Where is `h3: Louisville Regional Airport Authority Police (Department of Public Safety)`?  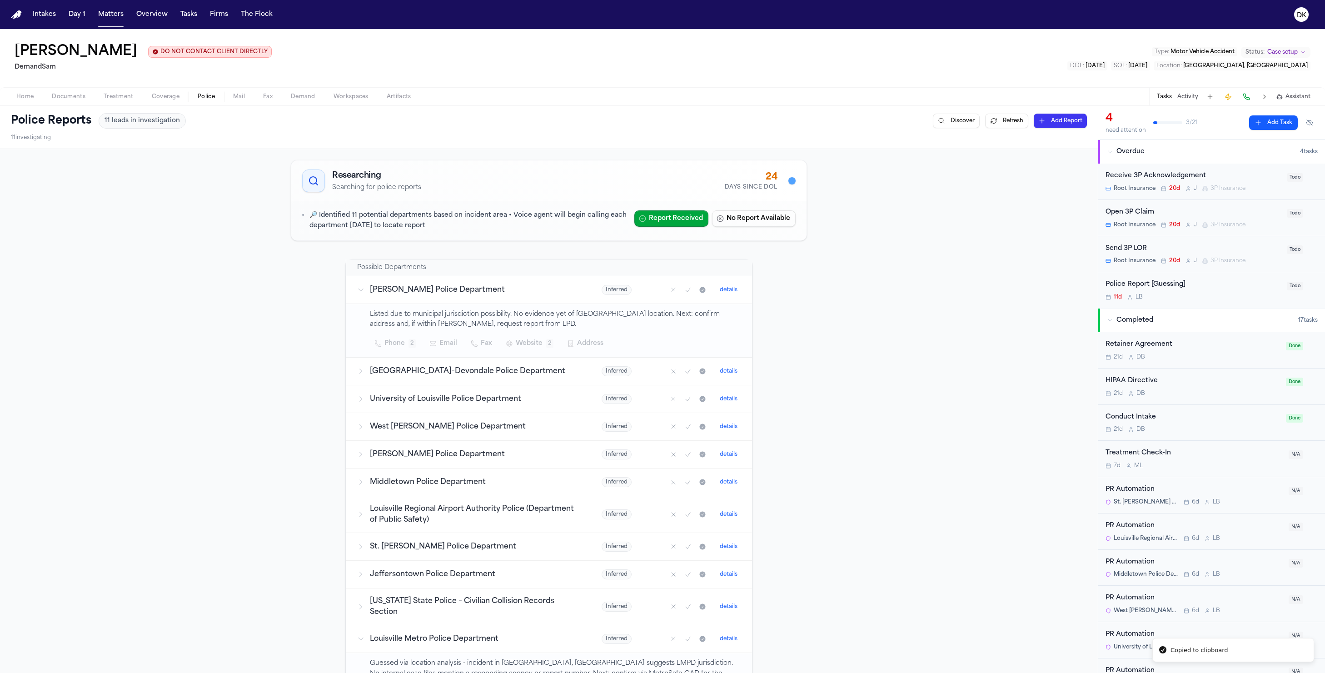
h3: Louisville Regional Airport Authority Police (Department of Public Safety) is located at coordinates (475, 514).